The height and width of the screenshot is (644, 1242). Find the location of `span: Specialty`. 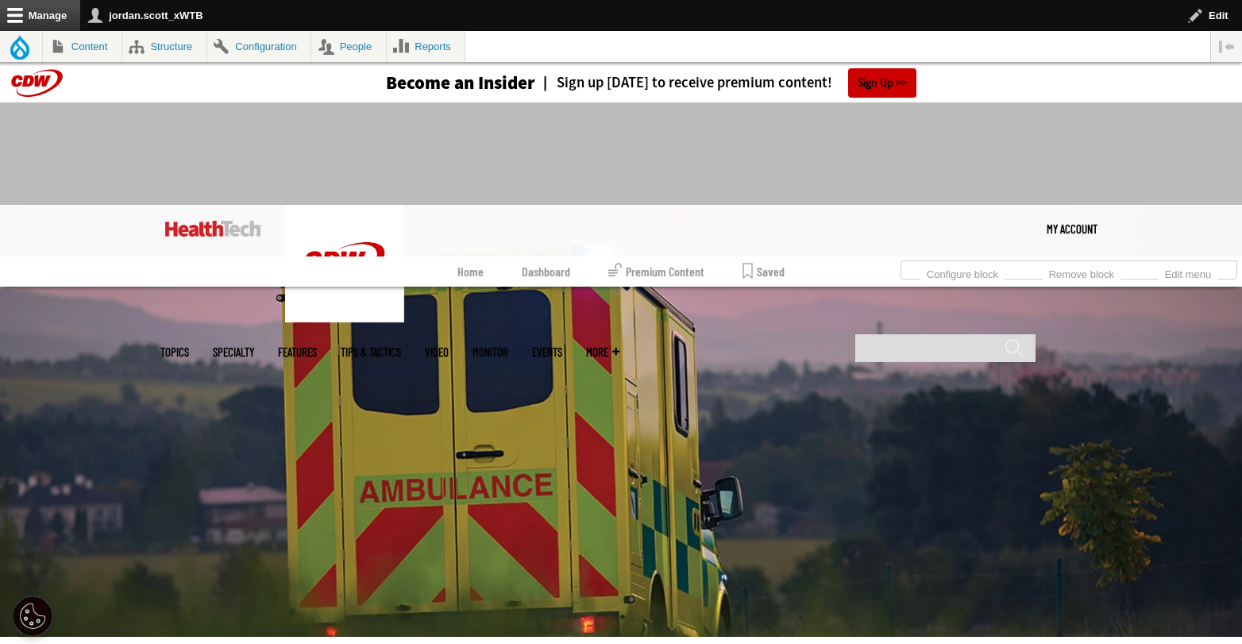

span: Specialty is located at coordinates (233, 352).